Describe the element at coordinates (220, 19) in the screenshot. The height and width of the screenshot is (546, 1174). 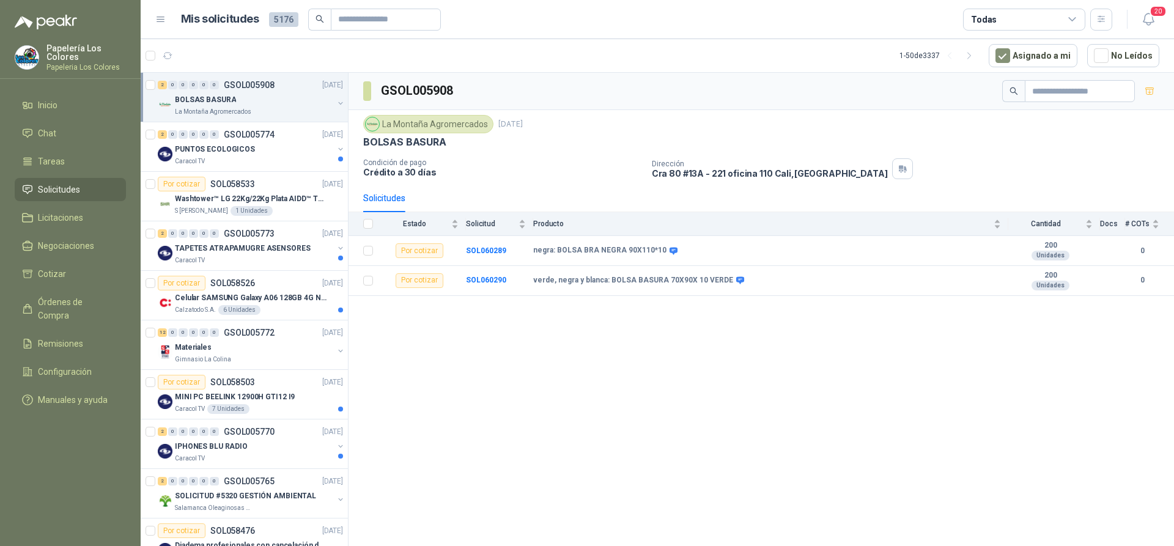
I see `h1: Mis solicitudes` at that location.